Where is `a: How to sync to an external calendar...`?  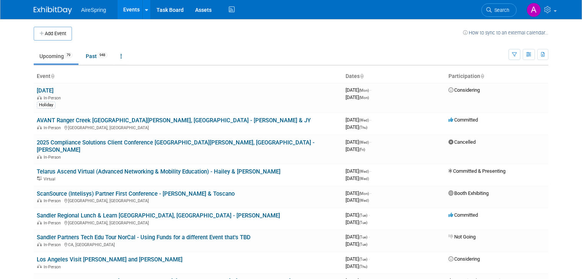
a: How to sync to an external calendar... is located at coordinates (505, 33).